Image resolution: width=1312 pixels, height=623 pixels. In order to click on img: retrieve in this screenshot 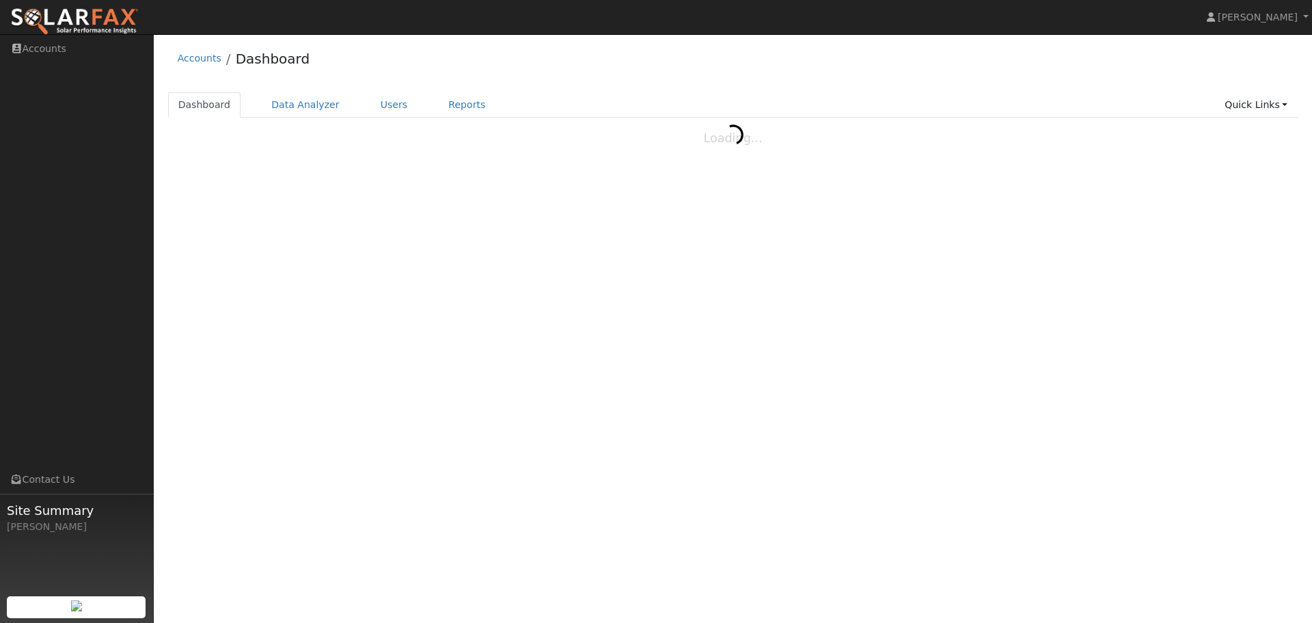, I will do `click(77, 605)`.